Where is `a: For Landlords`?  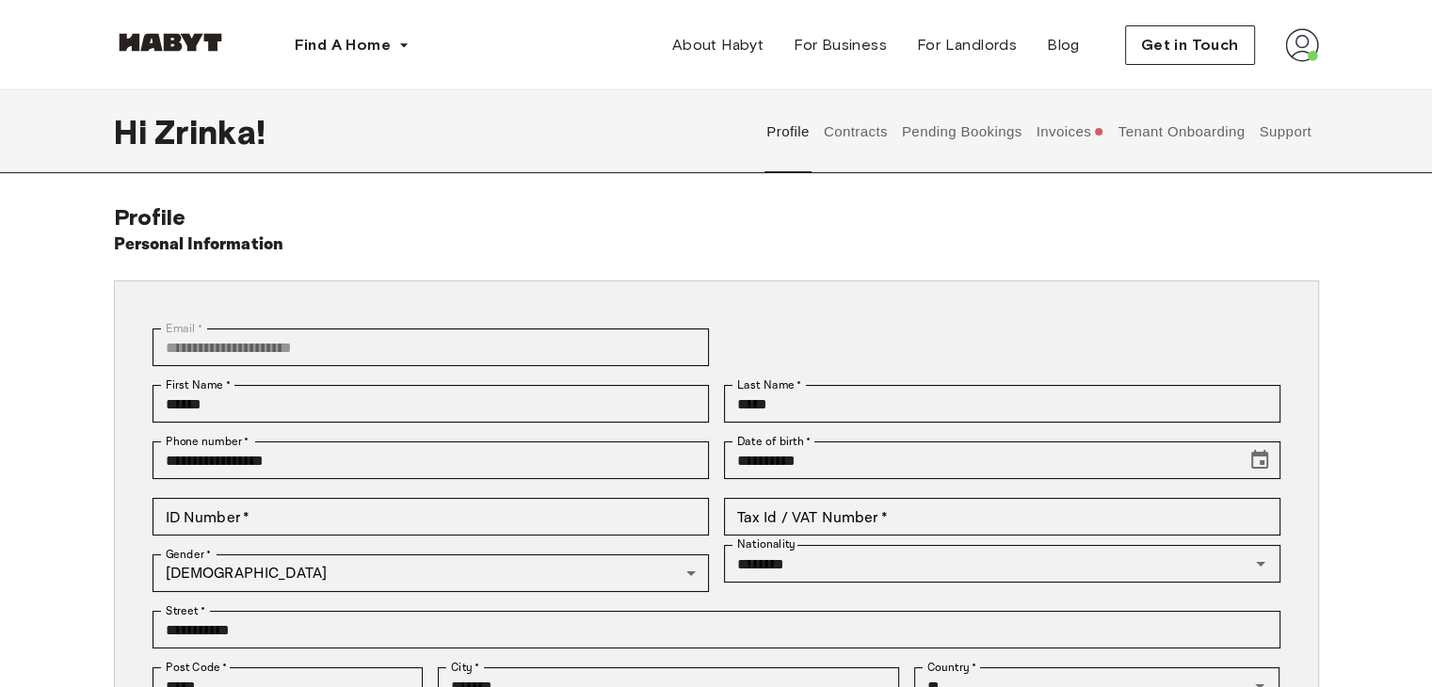
a: For Landlords is located at coordinates (967, 45).